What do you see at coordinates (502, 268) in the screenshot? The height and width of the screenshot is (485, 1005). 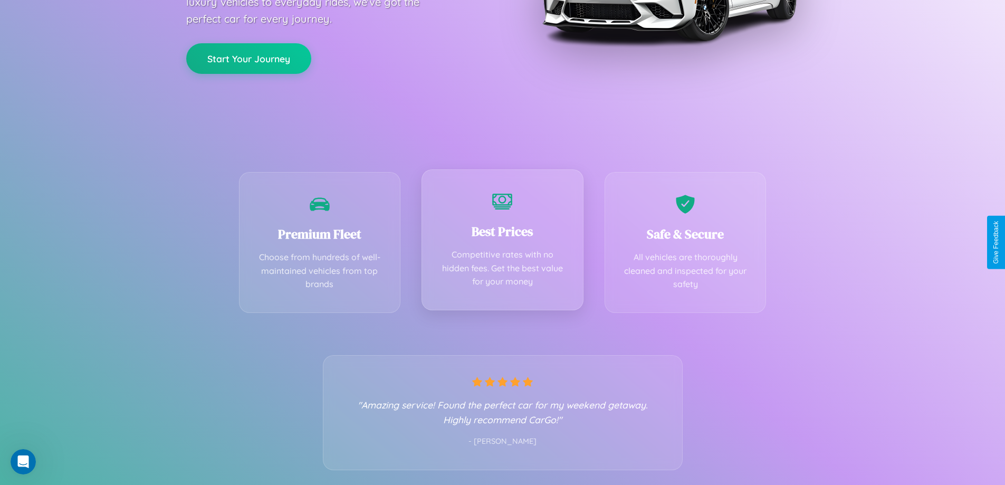 I see `p: Competitive rates with no hidden fees. Get the best value for your money` at bounding box center [502, 268].